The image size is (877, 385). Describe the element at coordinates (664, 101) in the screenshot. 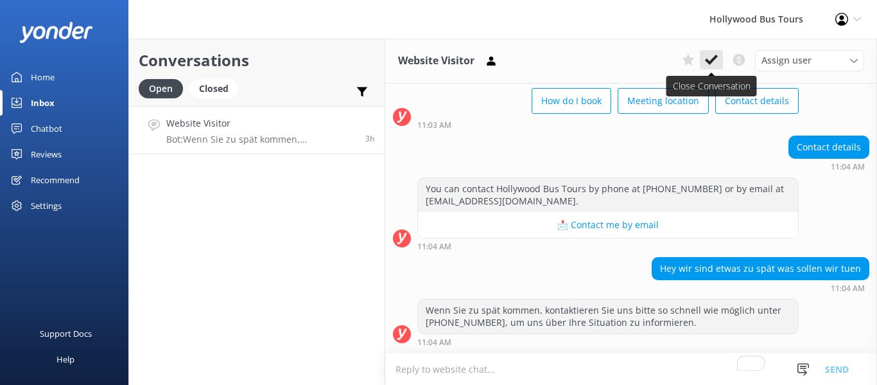

I see `button: Meeting location` at that location.